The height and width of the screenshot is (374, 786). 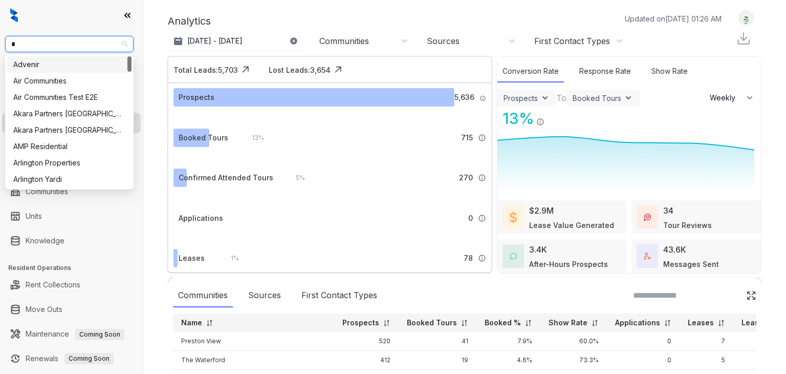 I want to click on a: Communities, so click(x=47, y=192).